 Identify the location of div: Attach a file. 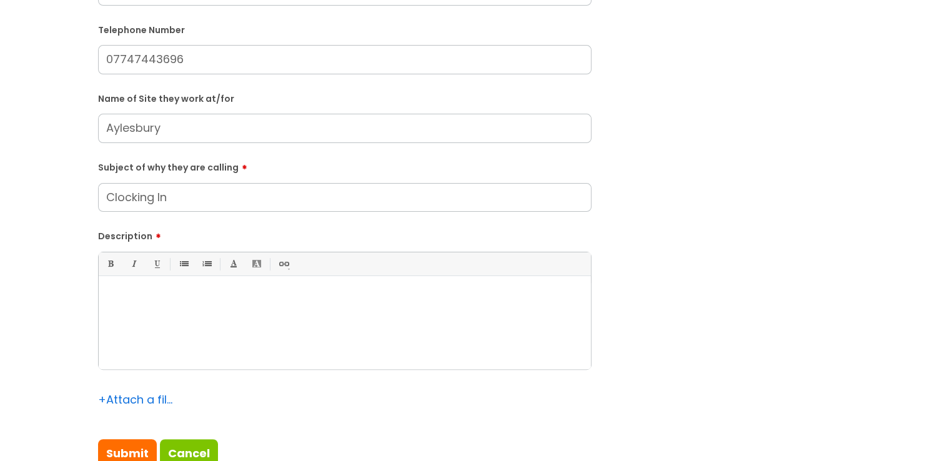
(135, 400).